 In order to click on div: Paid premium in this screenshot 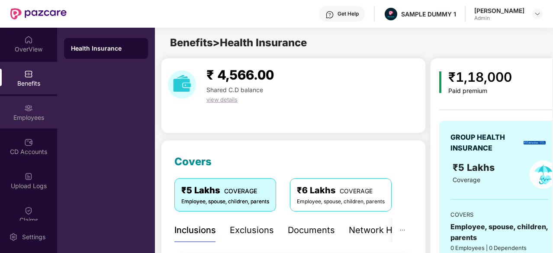, I will do `click(480, 91)`.